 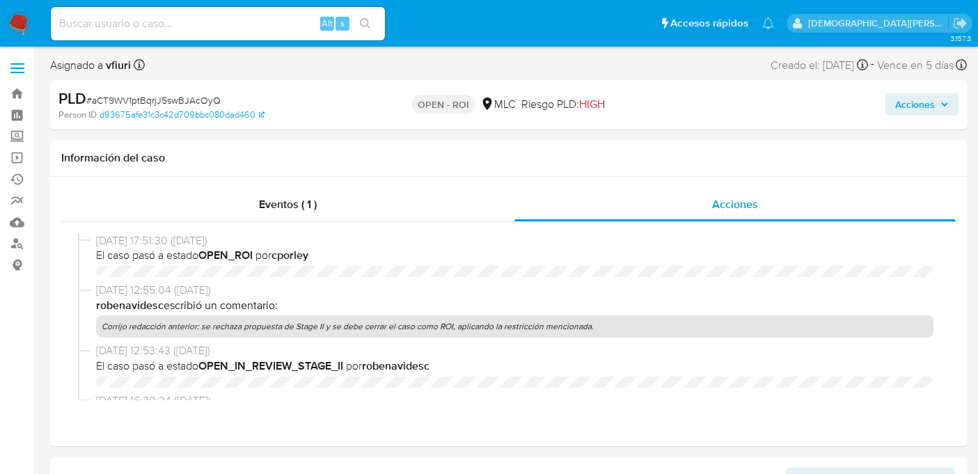 I want to click on span: Riesgo PLD:, so click(x=563, y=104).